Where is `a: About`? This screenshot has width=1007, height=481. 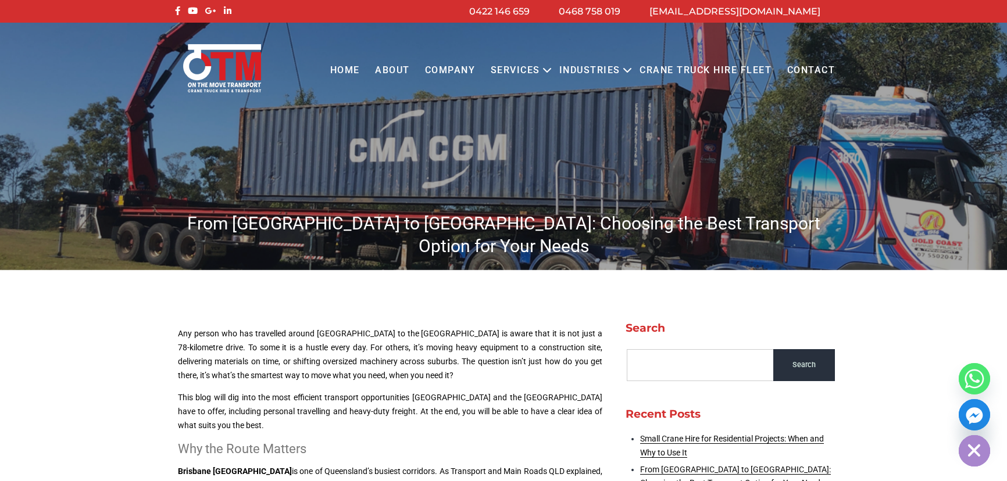
a: About is located at coordinates (392, 70).